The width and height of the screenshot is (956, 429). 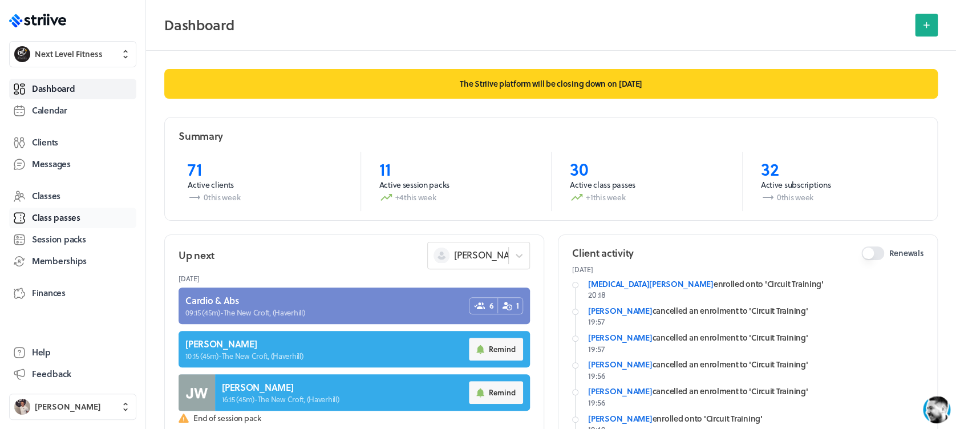 I want to click on a: 11Active session packs+4this week, so click(x=456, y=181).